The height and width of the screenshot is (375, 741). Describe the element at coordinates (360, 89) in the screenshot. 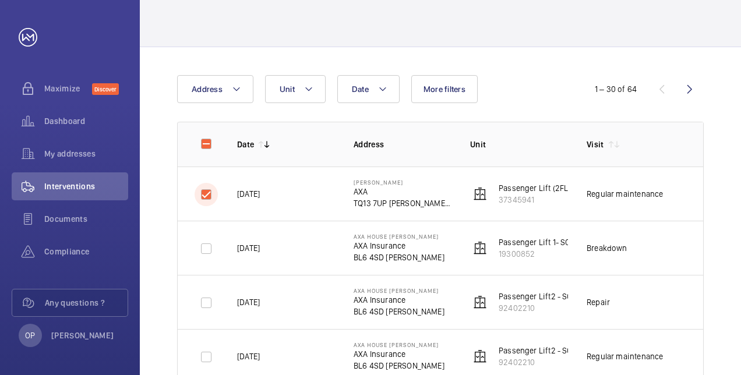

I see `span: Date` at that location.